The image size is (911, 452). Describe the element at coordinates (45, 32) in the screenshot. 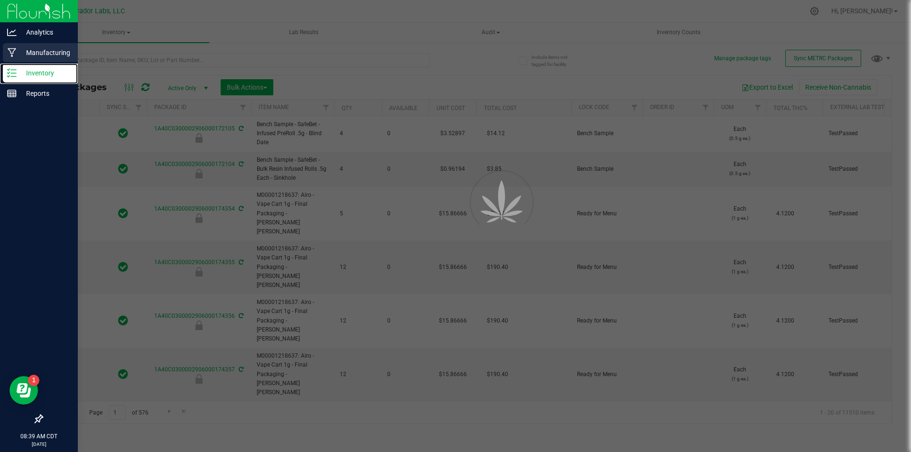

I see `p: Analytics` at that location.